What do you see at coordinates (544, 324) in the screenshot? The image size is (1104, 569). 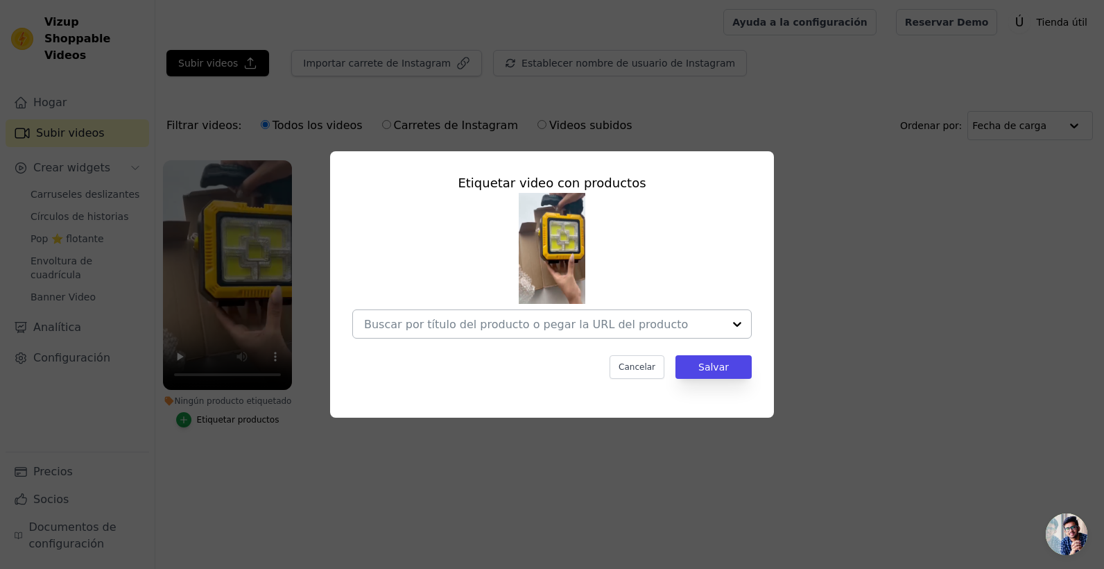 I see `input: Buscar por título del producto o pegar la URL del producto` at bounding box center [544, 324].